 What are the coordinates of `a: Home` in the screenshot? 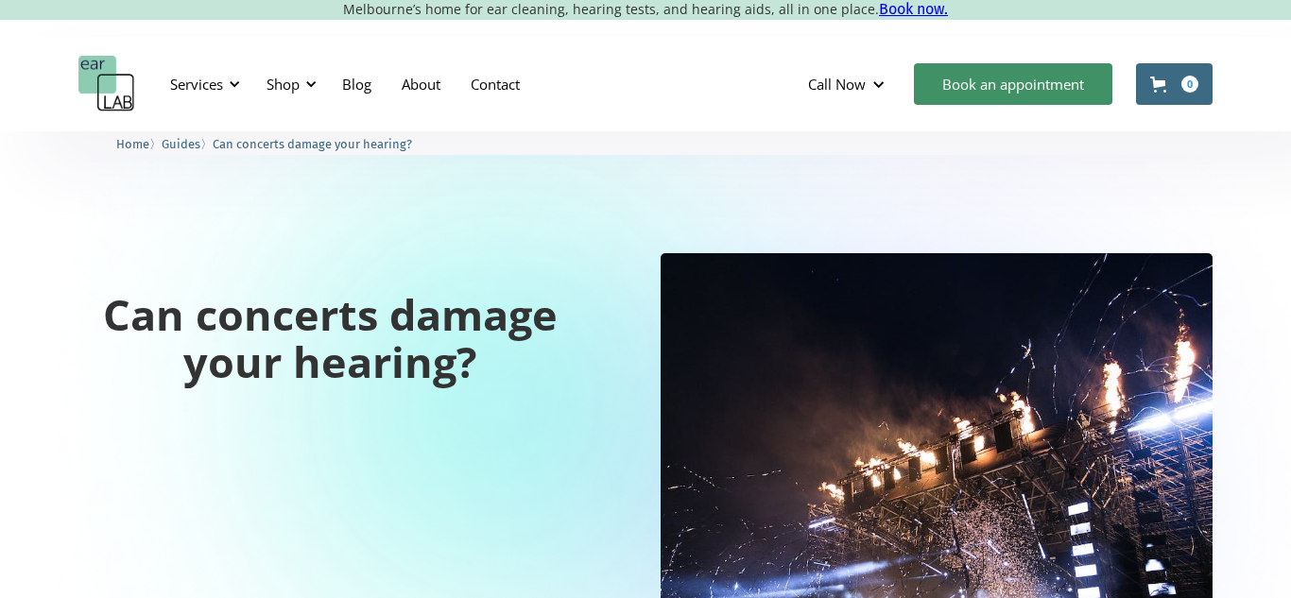 It's located at (132, 143).